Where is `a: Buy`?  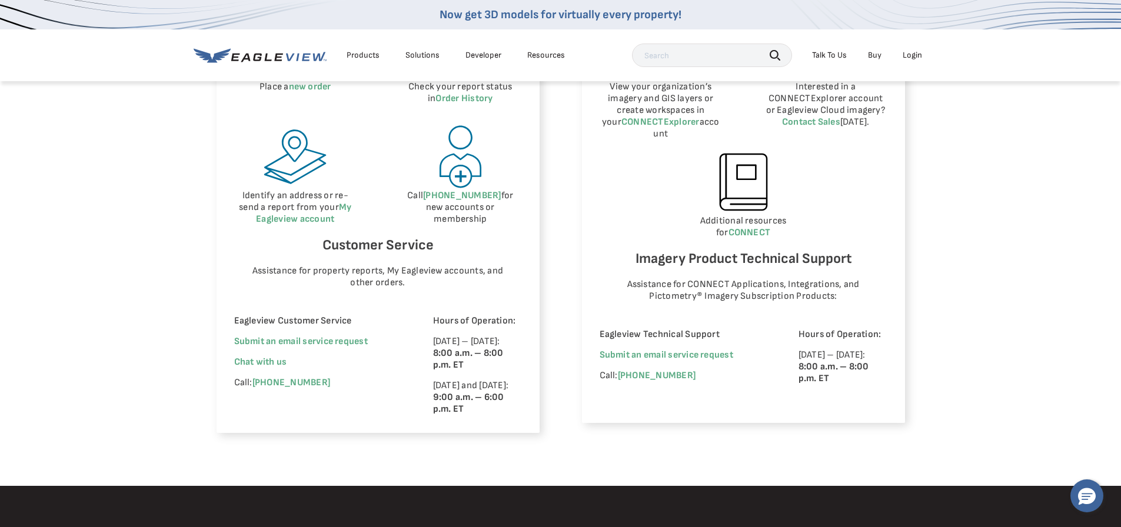
a: Buy is located at coordinates (875, 55).